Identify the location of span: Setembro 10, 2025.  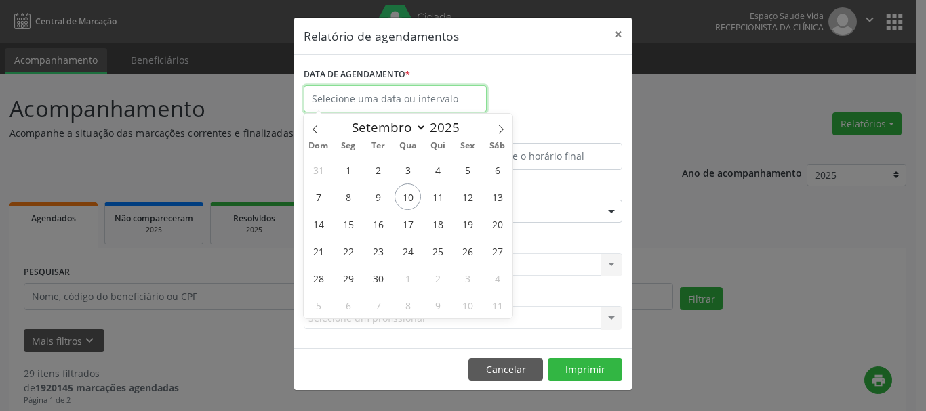
(407, 197).